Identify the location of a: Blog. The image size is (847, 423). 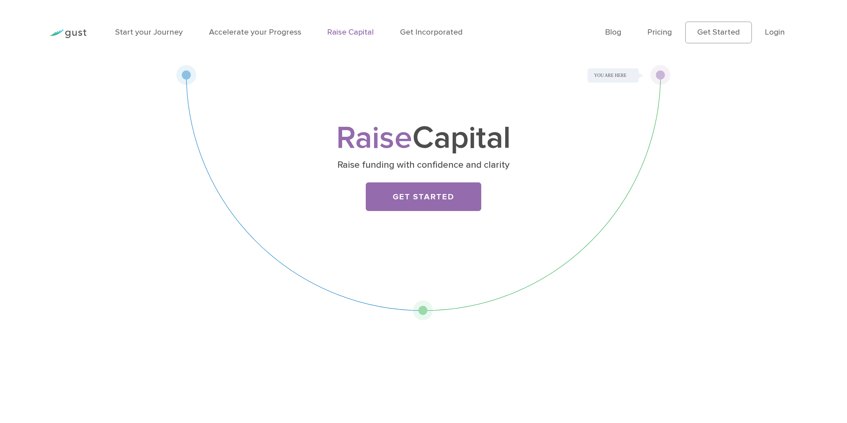
(613, 32).